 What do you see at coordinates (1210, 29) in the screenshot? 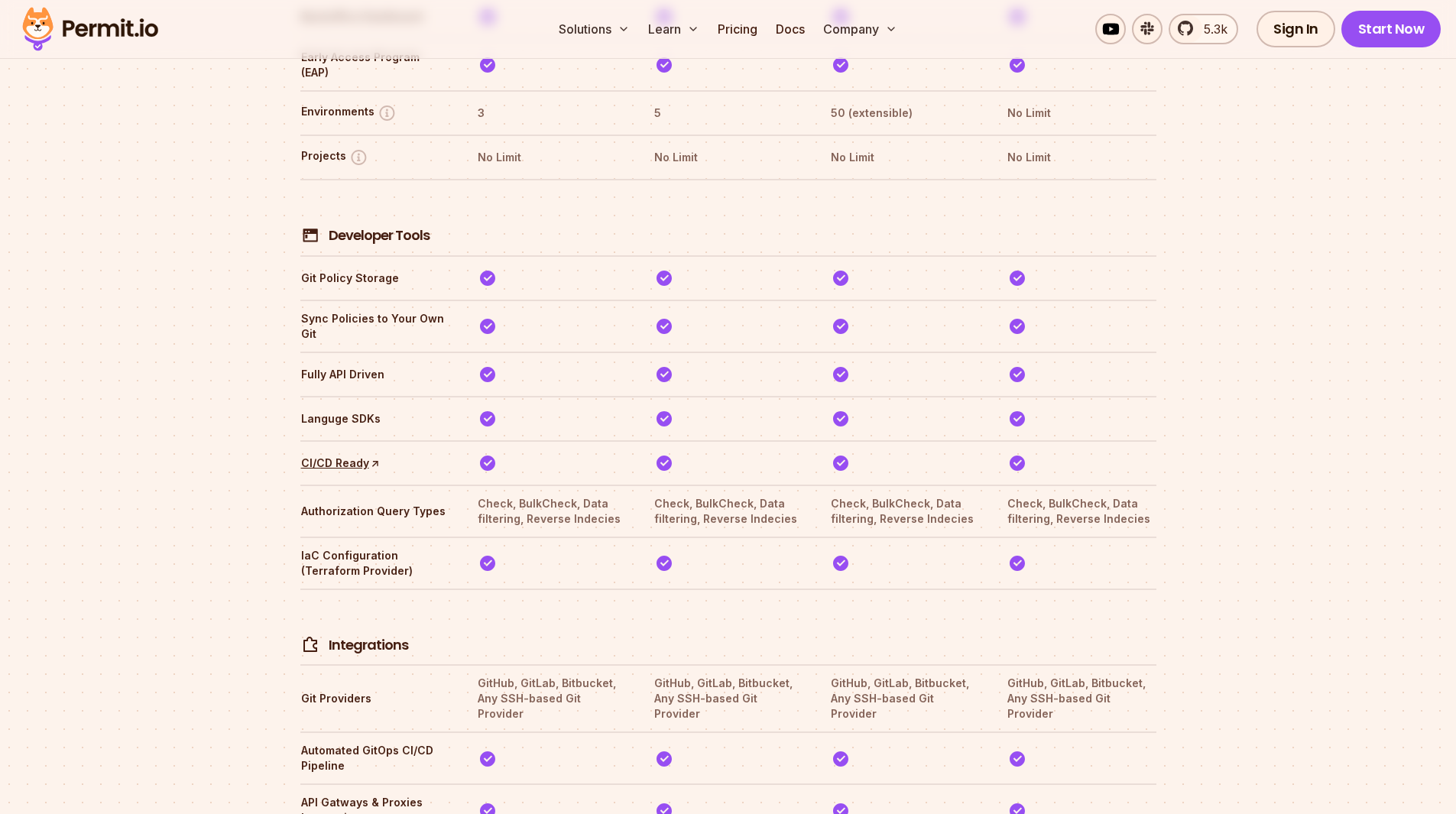
I see `span: 5.3k` at bounding box center [1210, 29].